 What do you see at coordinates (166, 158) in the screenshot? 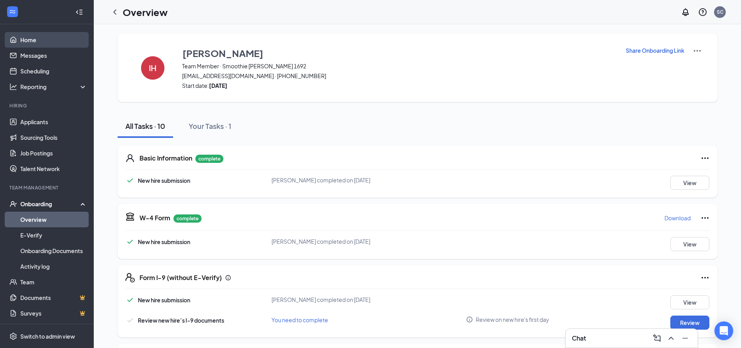
I see `h5: Basic Information` at bounding box center [166, 158].